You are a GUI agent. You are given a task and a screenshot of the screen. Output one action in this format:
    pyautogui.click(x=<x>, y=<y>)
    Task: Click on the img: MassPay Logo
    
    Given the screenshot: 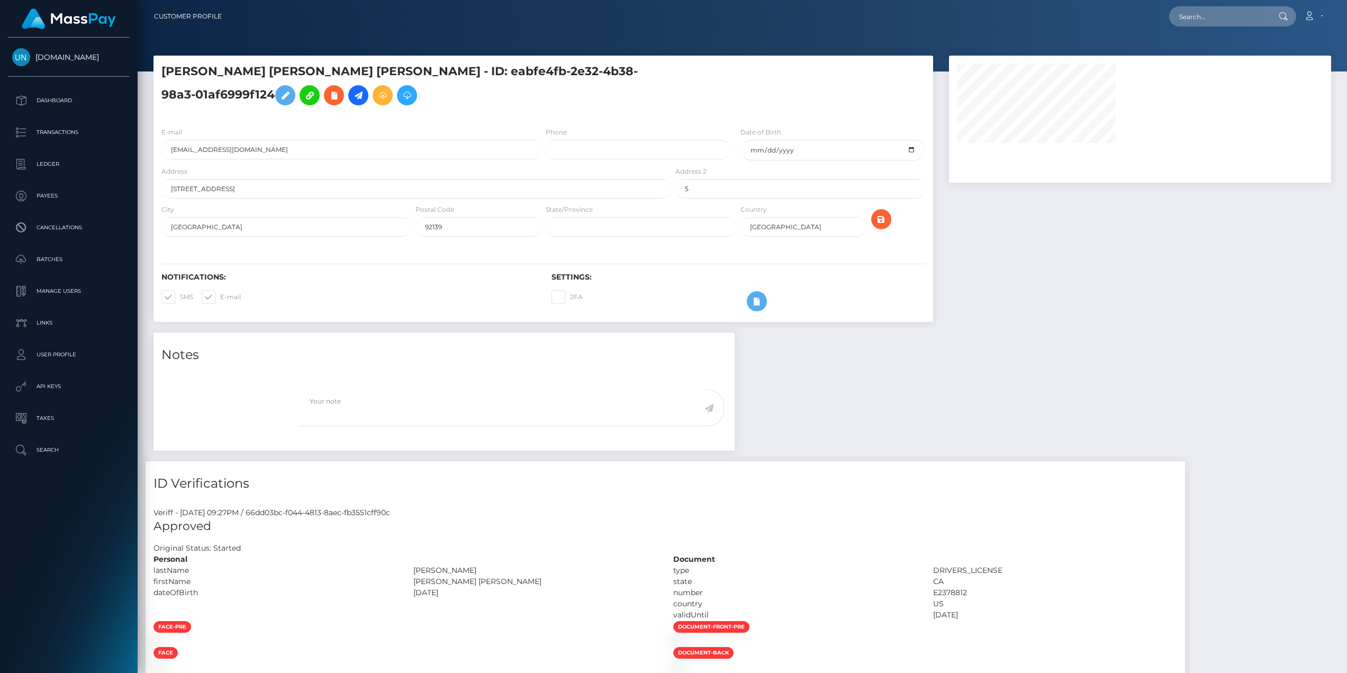 What is the action you would take?
    pyautogui.click(x=69, y=19)
    